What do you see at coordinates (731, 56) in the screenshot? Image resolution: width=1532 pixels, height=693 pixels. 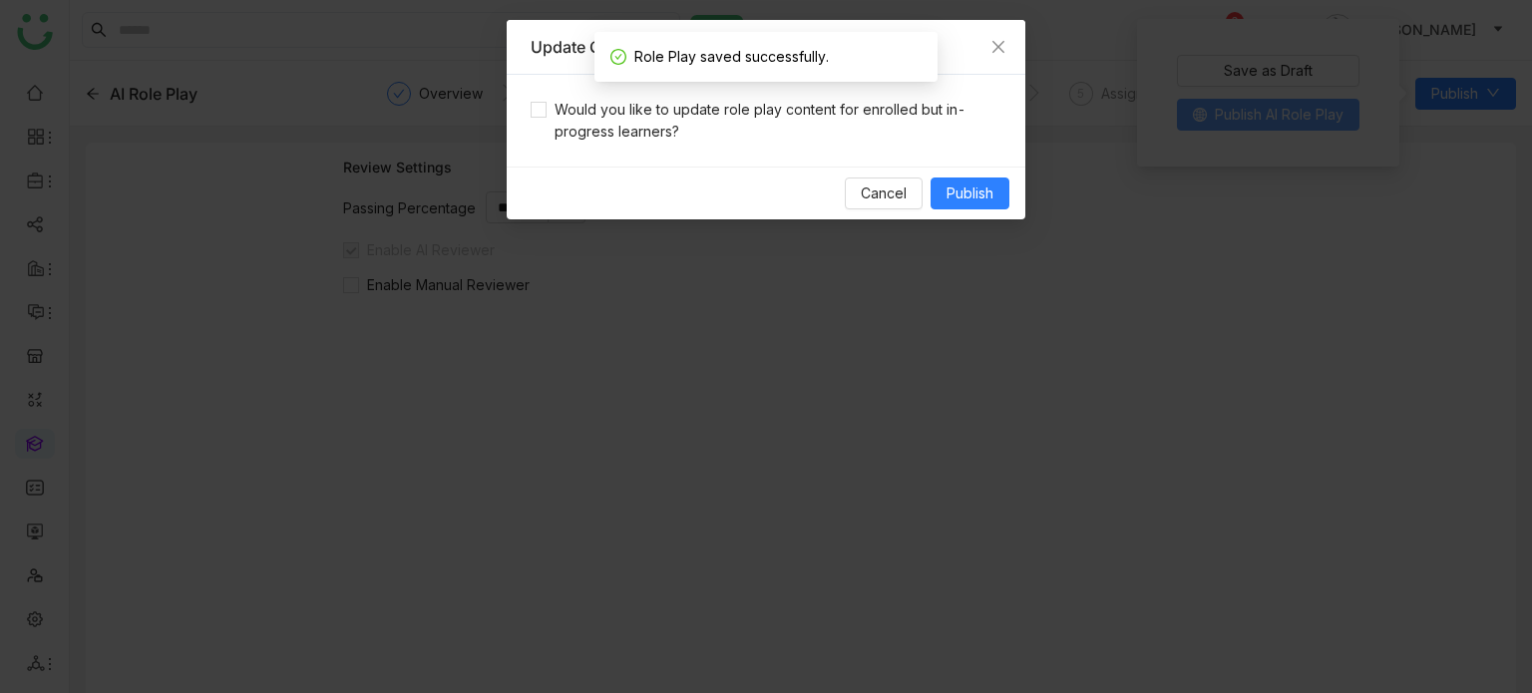 I see `span: Role Play saved successfully.` at bounding box center [731, 56].